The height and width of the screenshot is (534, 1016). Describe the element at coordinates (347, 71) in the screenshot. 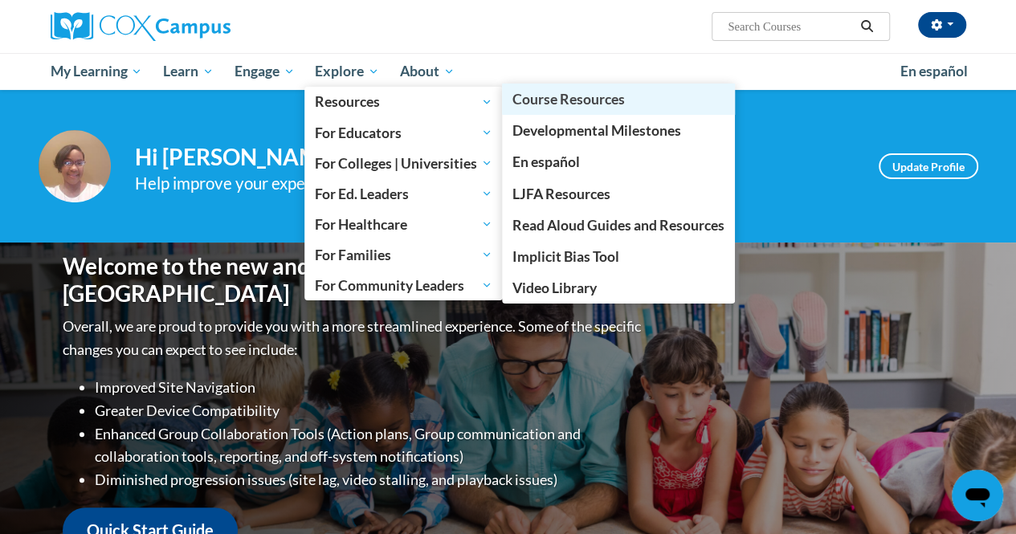

I see `span: Explore` at that location.